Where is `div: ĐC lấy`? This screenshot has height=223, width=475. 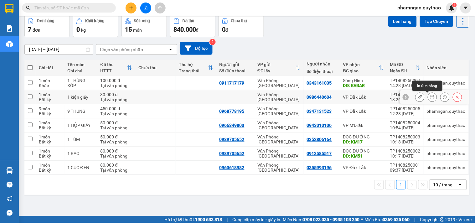
div: ĐC lấy is located at coordinates (276, 71).